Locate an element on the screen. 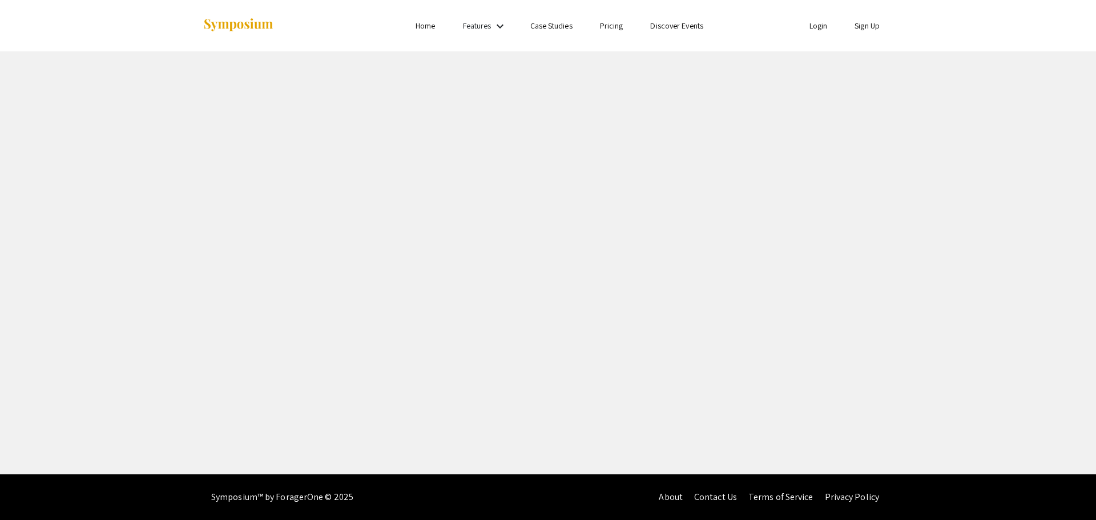  a: Features is located at coordinates (477, 26).